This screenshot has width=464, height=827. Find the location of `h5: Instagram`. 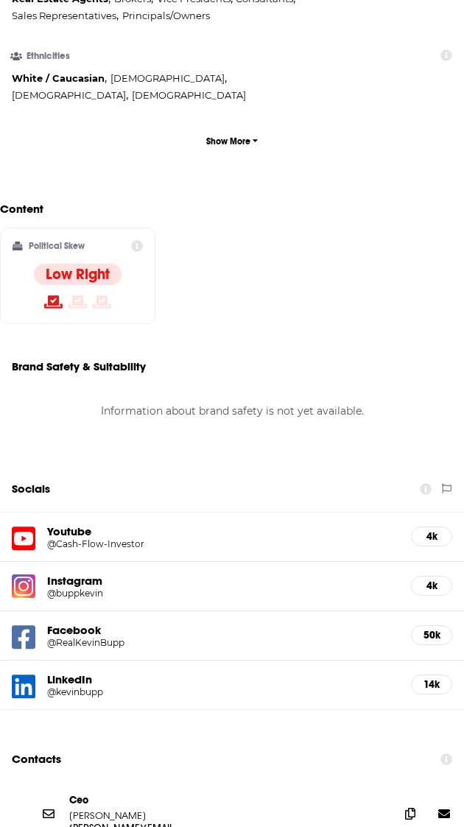

h5: Instagram is located at coordinates (223, 580).